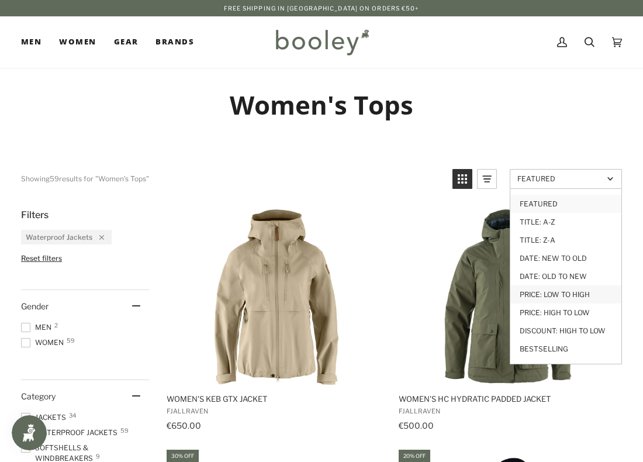 The image size is (643, 462). What do you see at coordinates (85, 179) in the screenshot?
I see `div: Showing results for "Women's Tops"` at bounding box center [85, 179].